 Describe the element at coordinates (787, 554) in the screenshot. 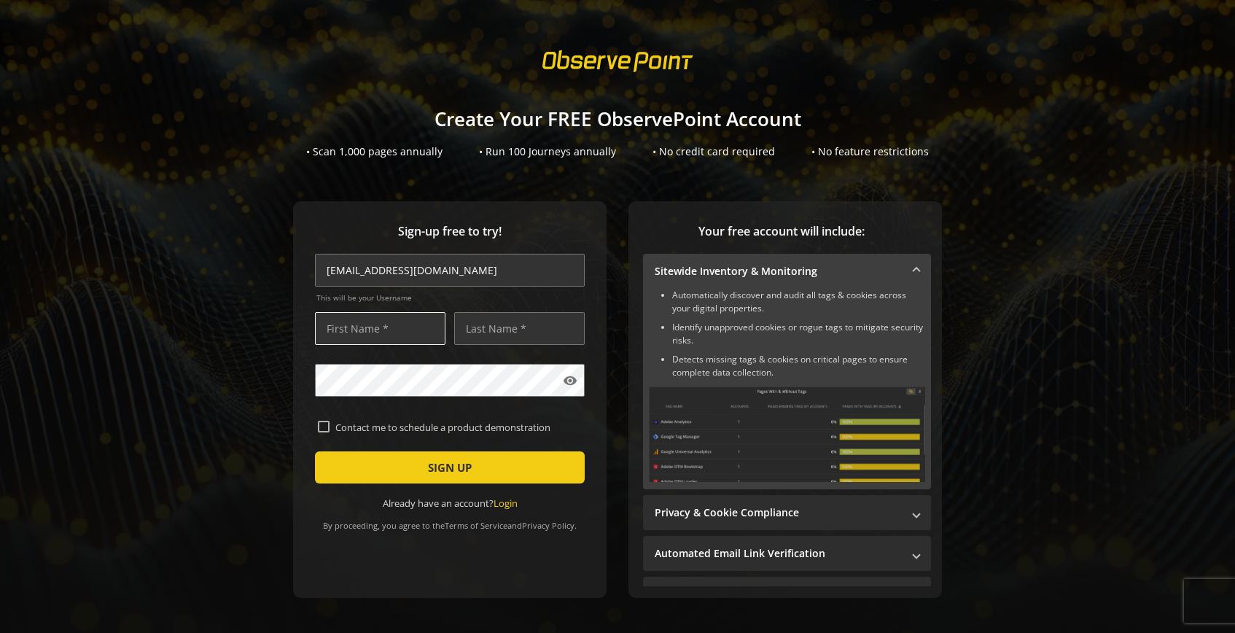

I see `mat-expansion-panel-header: Automated Email Link Verification` at that location.